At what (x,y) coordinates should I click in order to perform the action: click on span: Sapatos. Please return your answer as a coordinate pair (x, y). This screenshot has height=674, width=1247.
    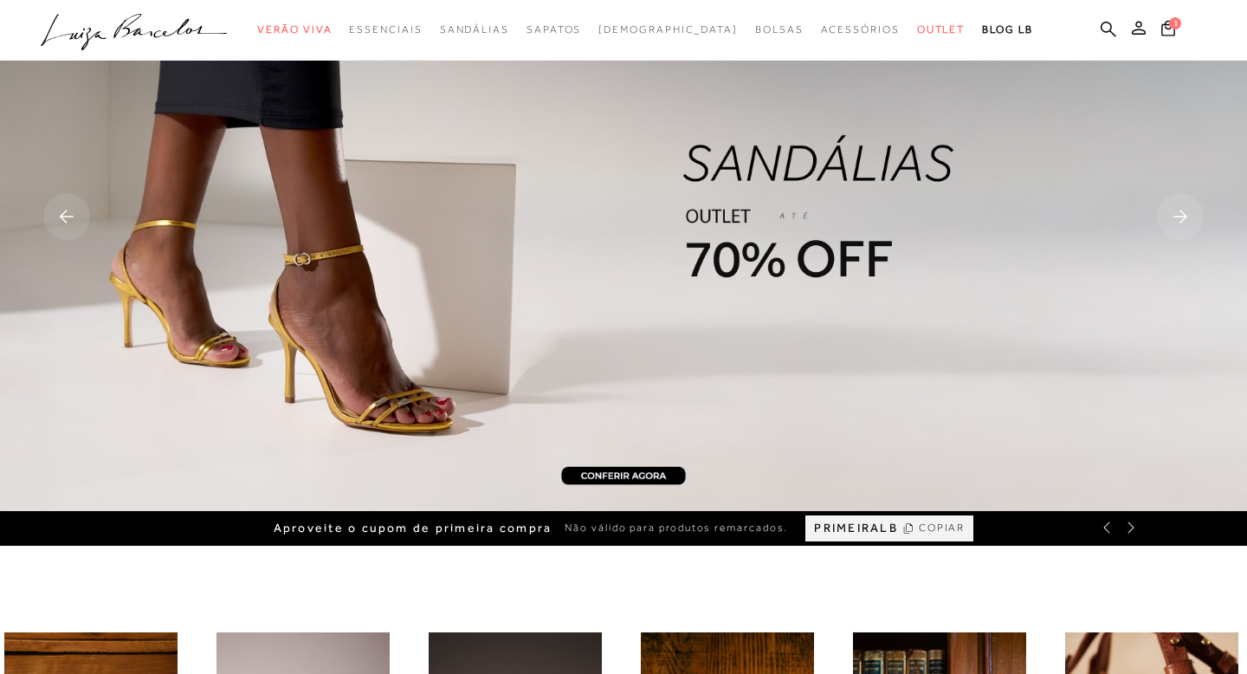
    Looking at the image, I should click on (553, 29).